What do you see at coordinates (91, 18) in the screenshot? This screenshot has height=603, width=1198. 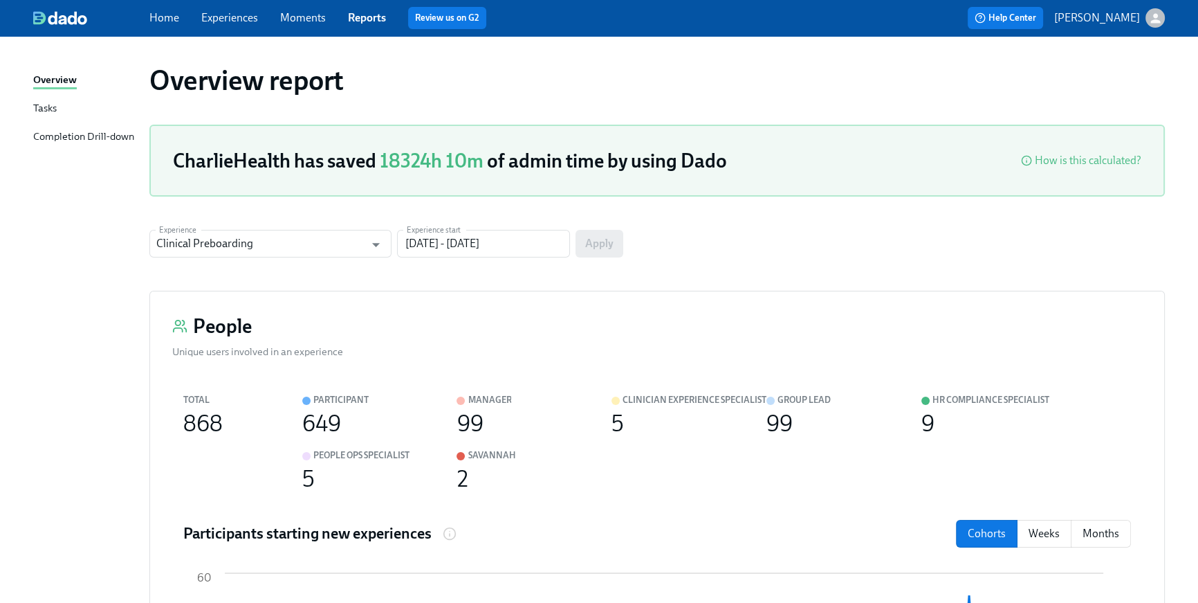 I see `a: dado` at bounding box center [91, 18].